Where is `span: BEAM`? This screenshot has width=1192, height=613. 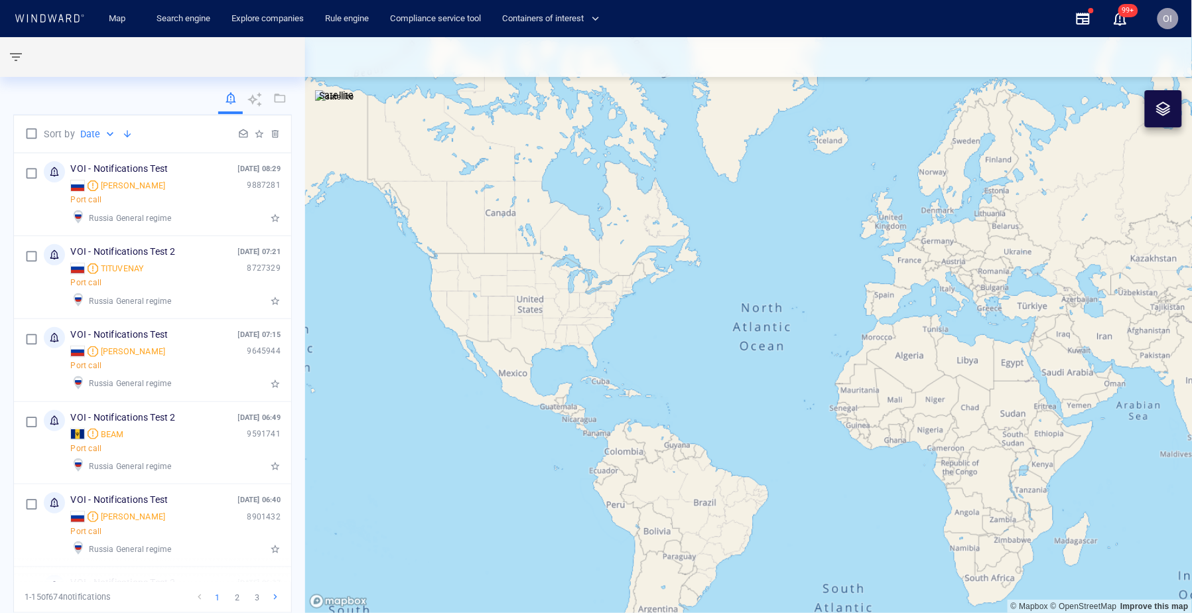
span: BEAM is located at coordinates (112, 434).